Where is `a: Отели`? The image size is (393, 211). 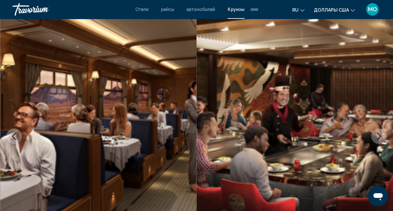
a: Отели is located at coordinates (142, 9).